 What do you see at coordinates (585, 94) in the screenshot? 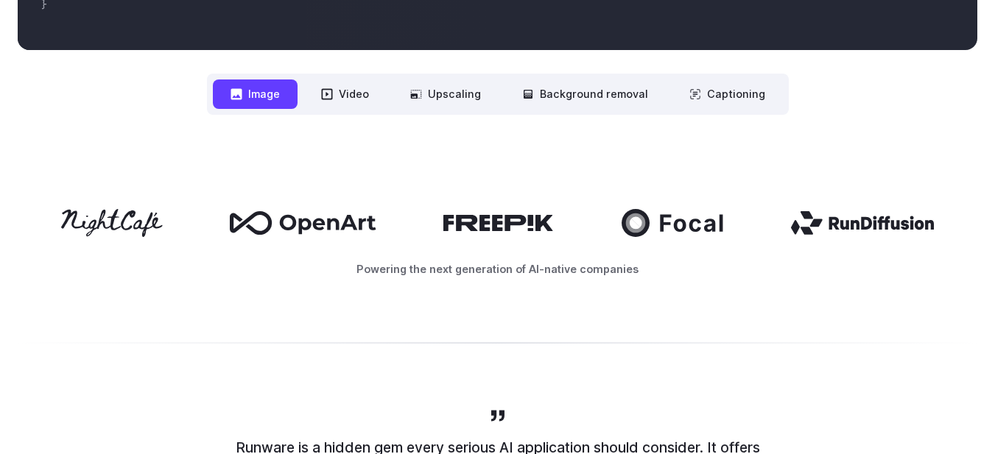
I see `button: Background removal` at bounding box center [585, 94].